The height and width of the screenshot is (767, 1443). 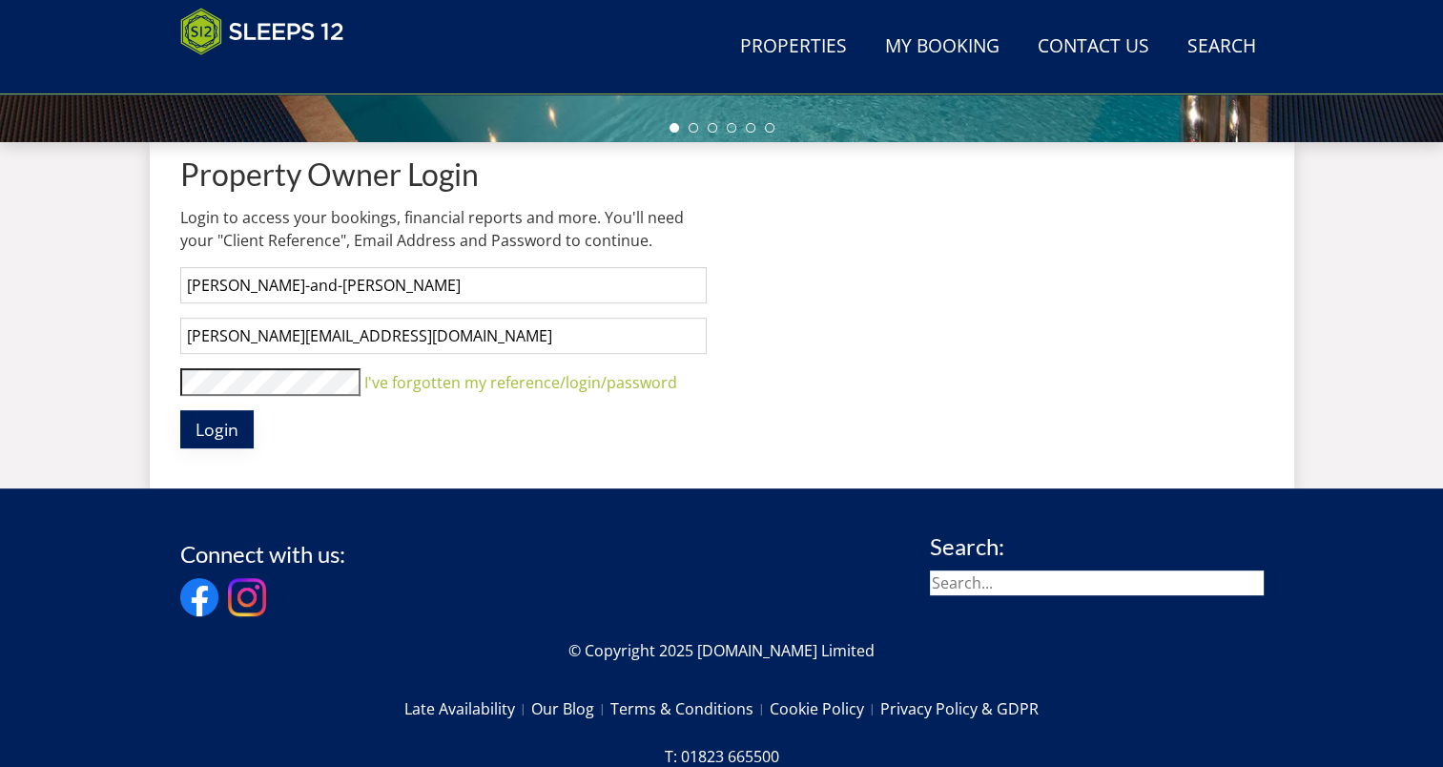 I want to click on a: Properties, so click(x=793, y=47).